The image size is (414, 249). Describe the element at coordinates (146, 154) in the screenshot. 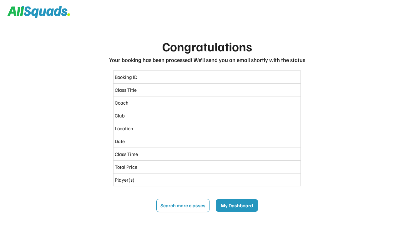

I see `div: Class Time` at that location.